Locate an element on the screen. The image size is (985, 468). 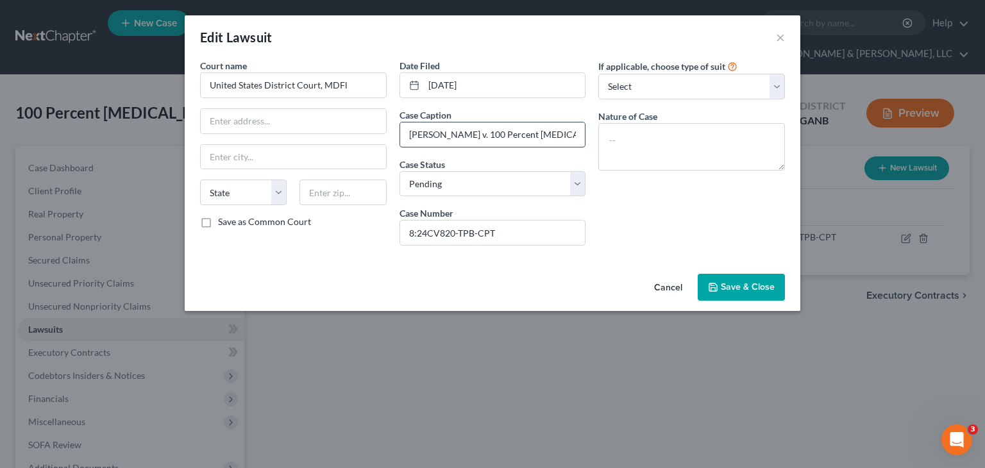
button: Cancel is located at coordinates (668, 288).